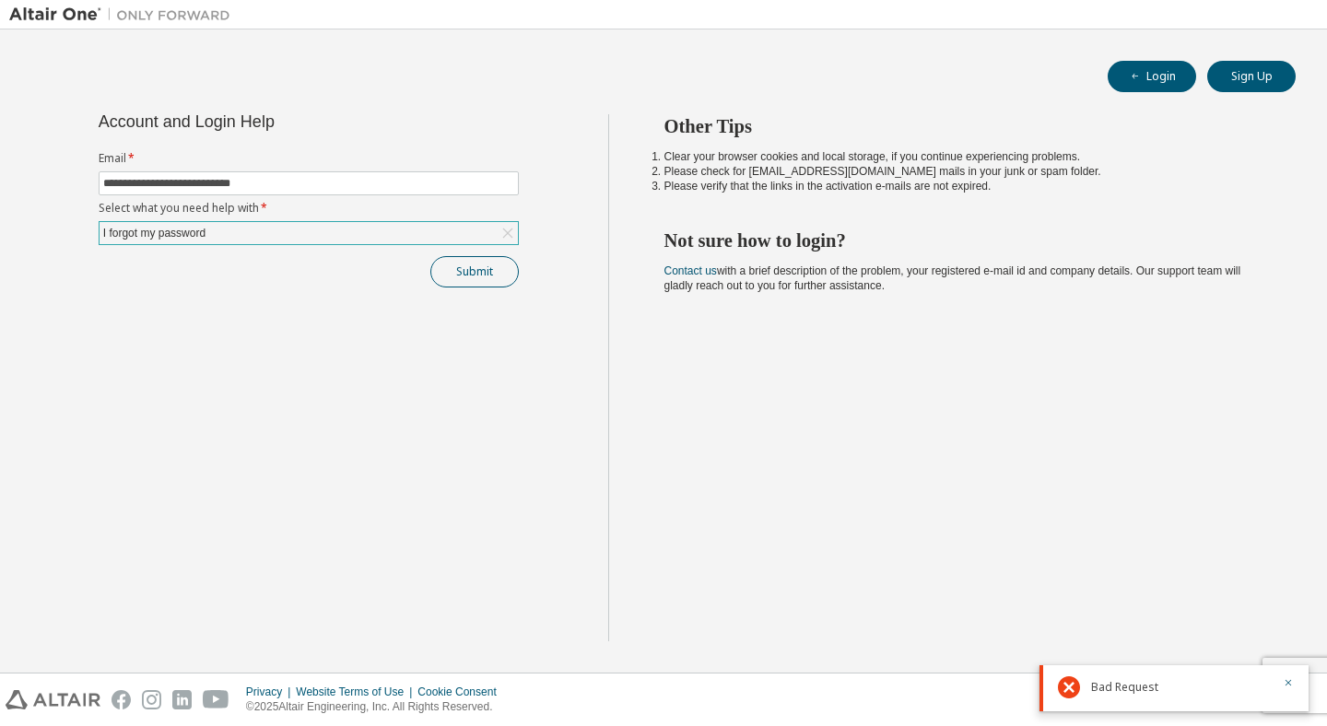  I want to click on div: Website Terms of Use, so click(357, 692).